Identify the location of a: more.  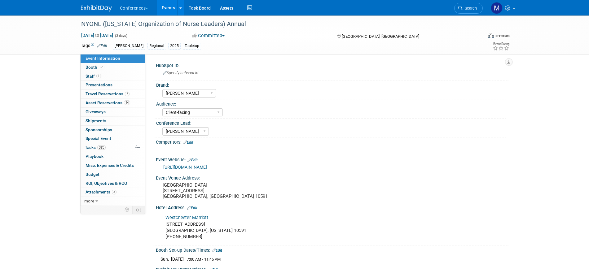
(113, 201).